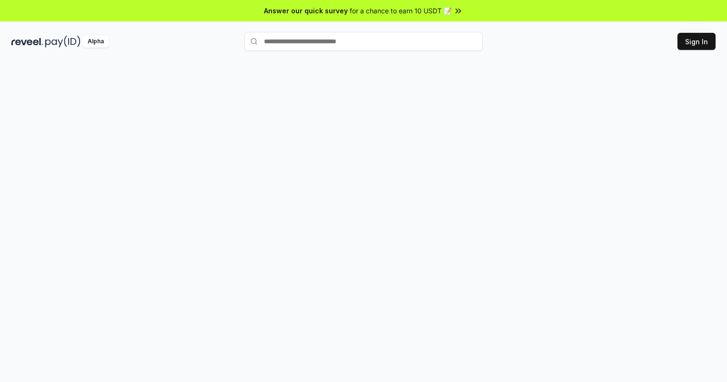  I want to click on img: reveel_dark, so click(27, 41).